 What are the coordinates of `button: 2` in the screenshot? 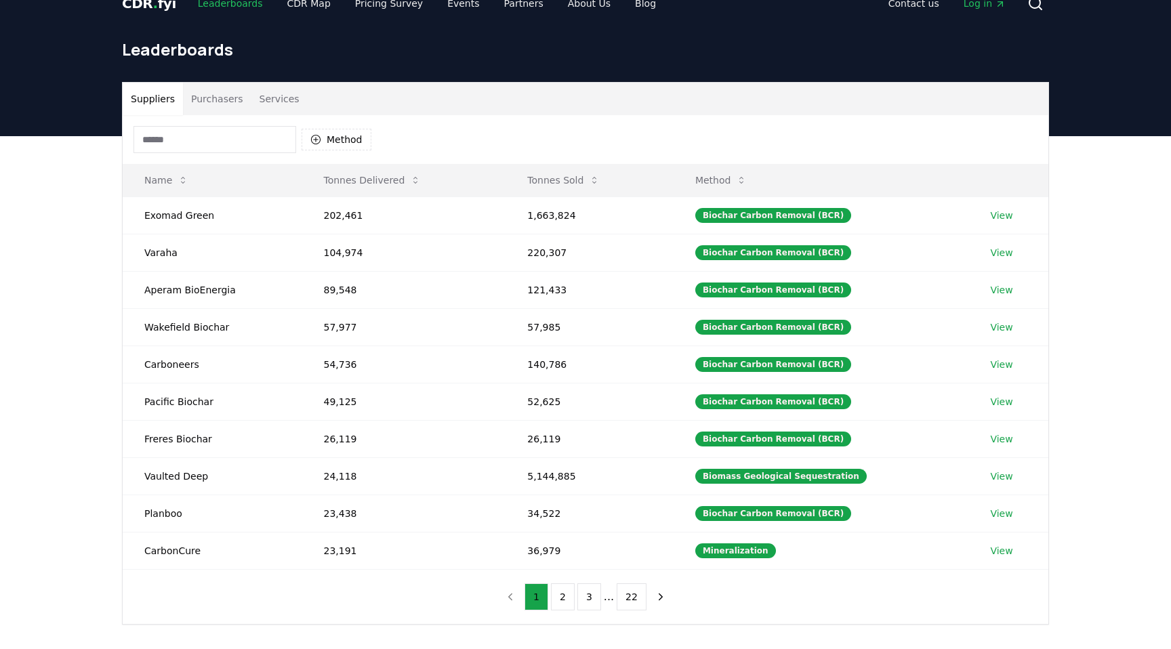 It's located at (562, 597).